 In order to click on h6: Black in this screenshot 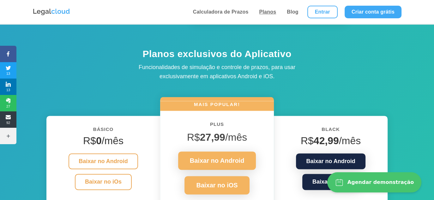, I will do `click(331, 131)`.